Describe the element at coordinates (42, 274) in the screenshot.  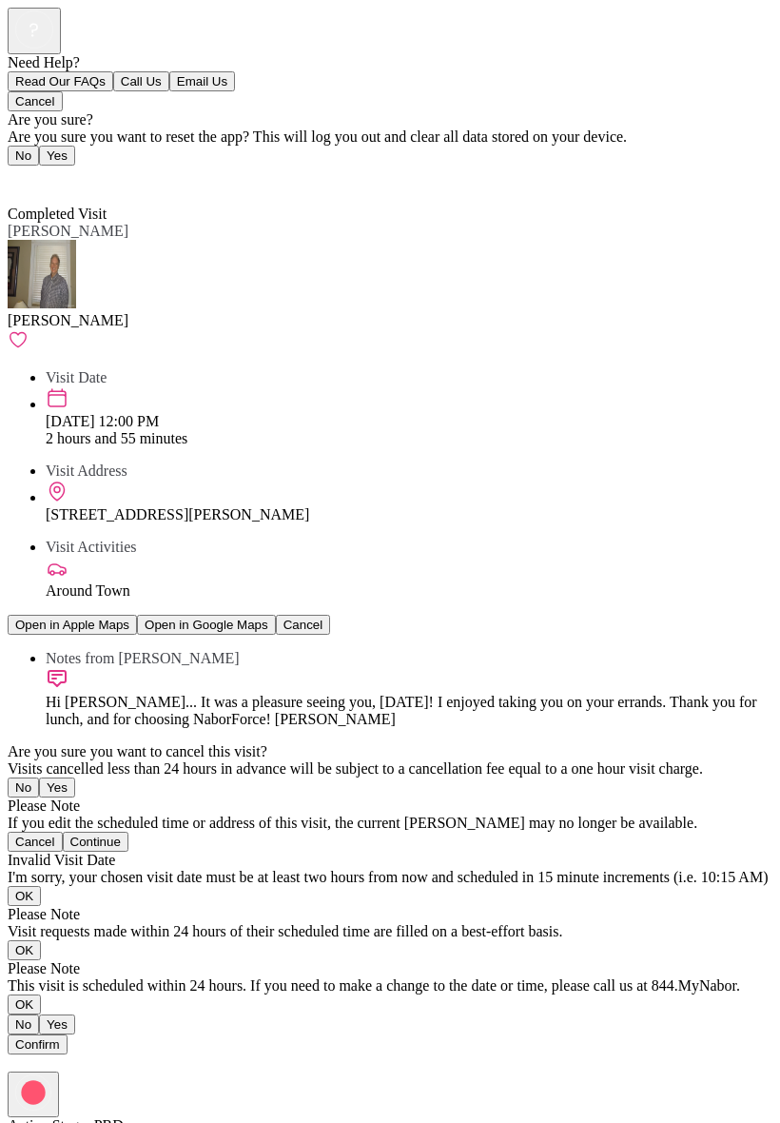
I see `img: avatar` at that location.